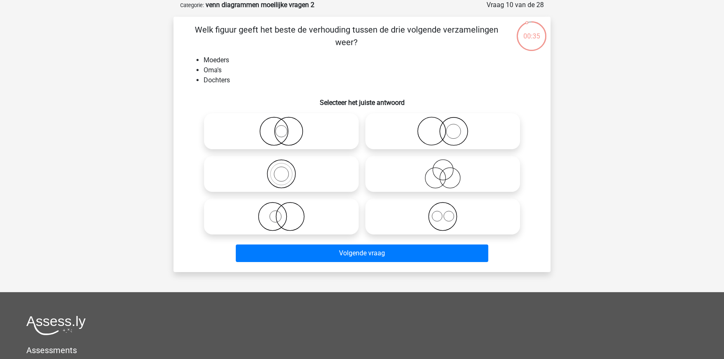  What do you see at coordinates (260, 5) in the screenshot?
I see `strong: venn diagrammen moeilijke vragen 2` at bounding box center [260, 5].